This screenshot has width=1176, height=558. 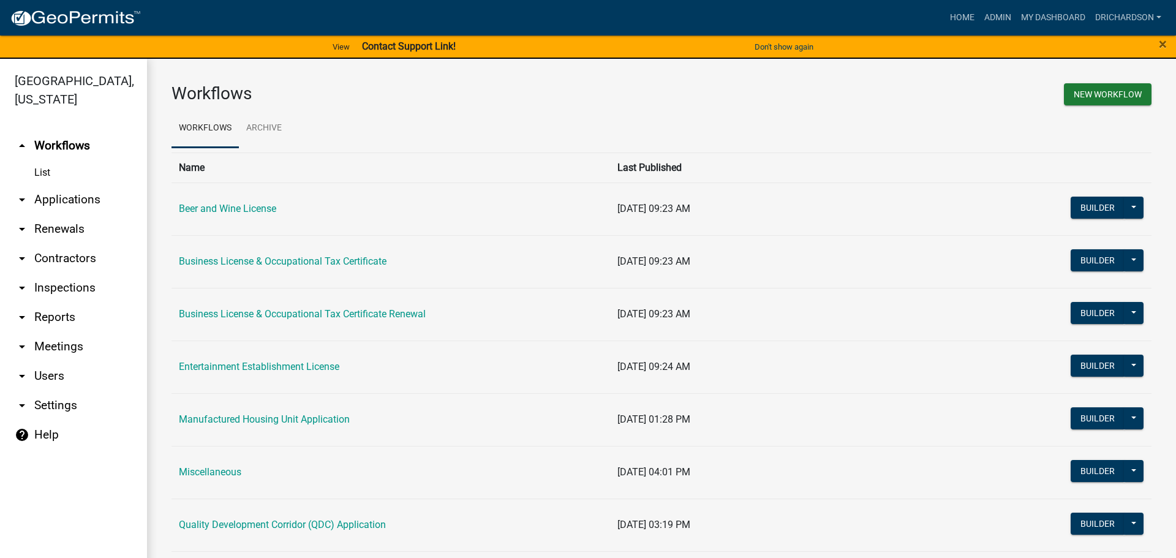 What do you see at coordinates (22, 435) in the screenshot?
I see `i: help` at bounding box center [22, 435].